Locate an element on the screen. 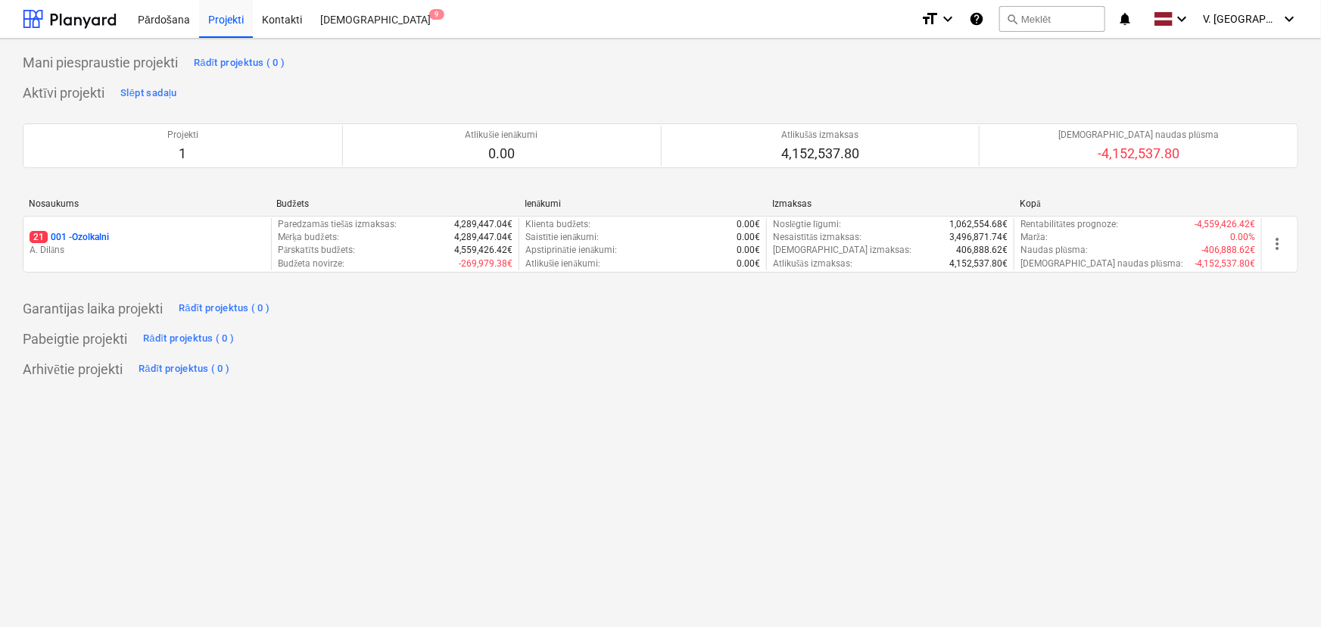  p: Noslēgtie līgumi : is located at coordinates (807, 224).